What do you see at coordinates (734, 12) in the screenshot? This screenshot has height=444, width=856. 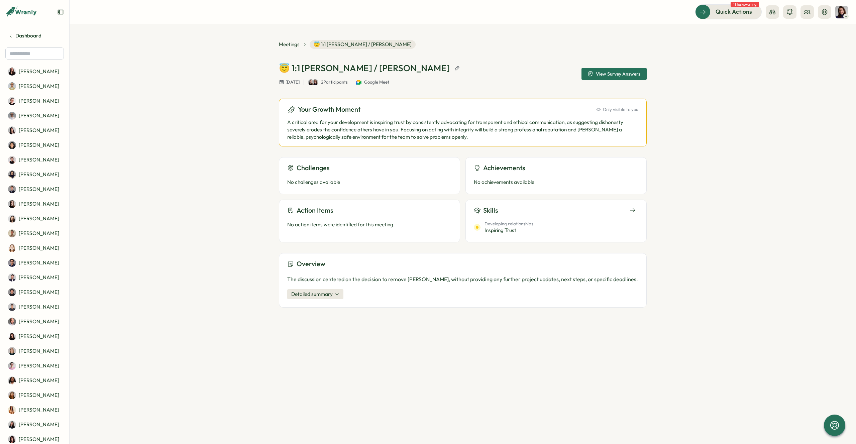 I see `span: Quick Actions` at bounding box center [734, 12].